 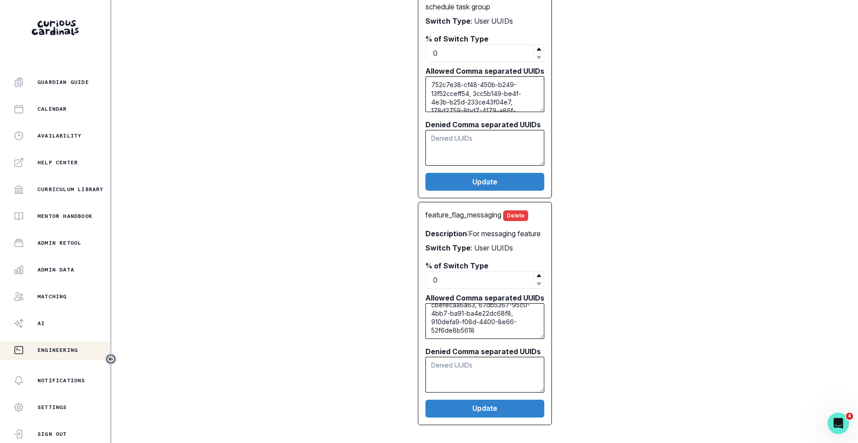 I want to click on p: feature_flag_messaging, so click(x=485, y=215).